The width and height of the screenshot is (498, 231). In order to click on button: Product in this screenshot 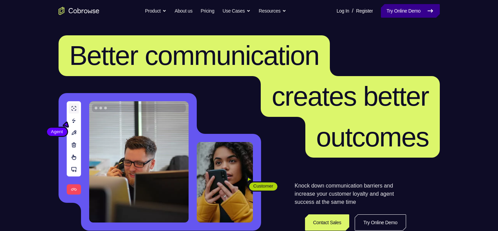, I will do `click(155, 11)`.